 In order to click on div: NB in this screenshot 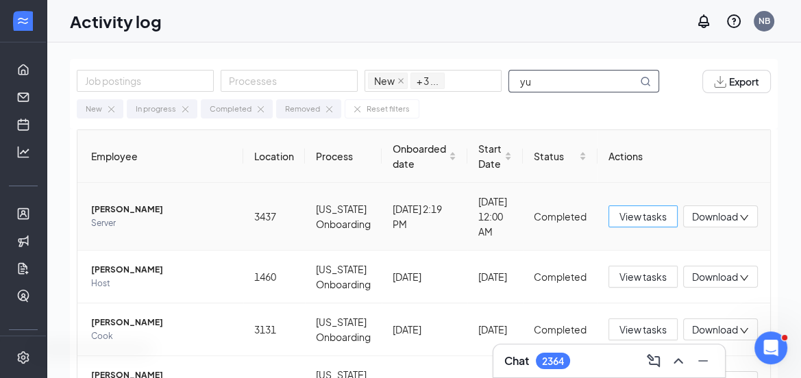, I will do `click(764, 21)`.